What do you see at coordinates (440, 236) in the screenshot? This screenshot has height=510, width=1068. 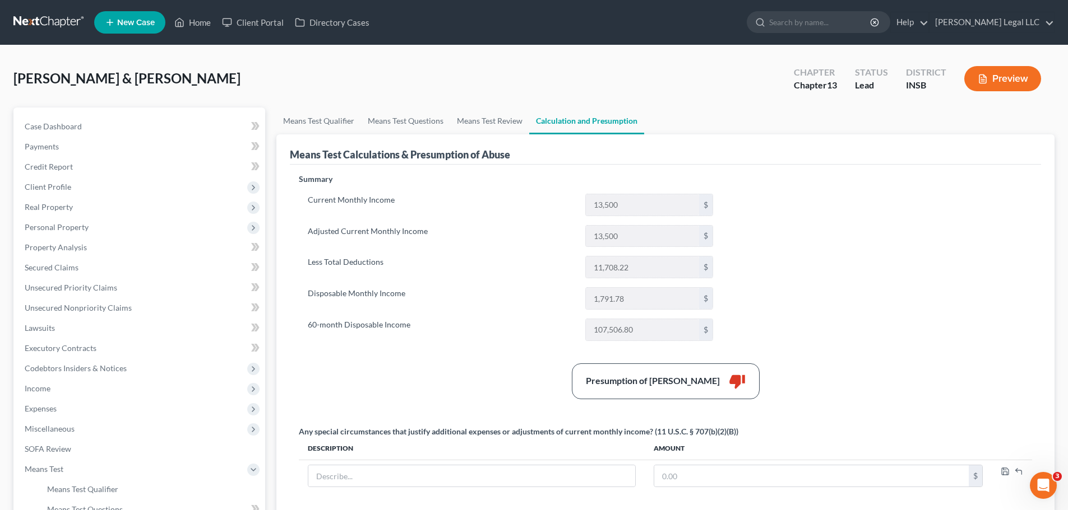 I see `label: Adjusted Current Monthly Income` at bounding box center [440, 236].